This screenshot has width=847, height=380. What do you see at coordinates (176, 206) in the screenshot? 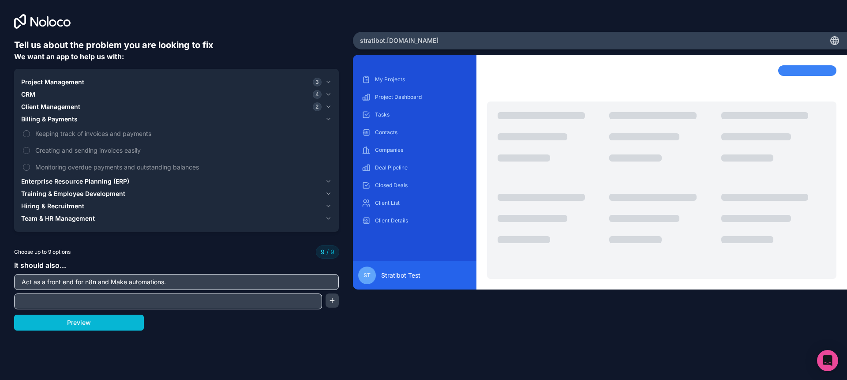
I see `button: Hiring & Recruitment` at bounding box center [176, 206].